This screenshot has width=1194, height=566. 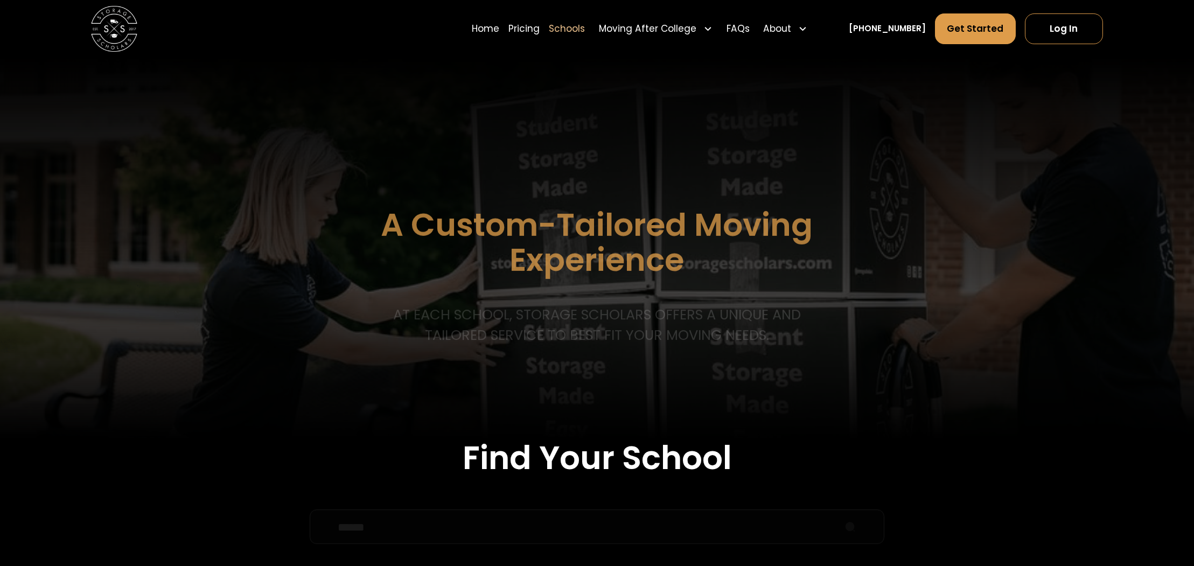 I want to click on a: Pricing, so click(x=524, y=29).